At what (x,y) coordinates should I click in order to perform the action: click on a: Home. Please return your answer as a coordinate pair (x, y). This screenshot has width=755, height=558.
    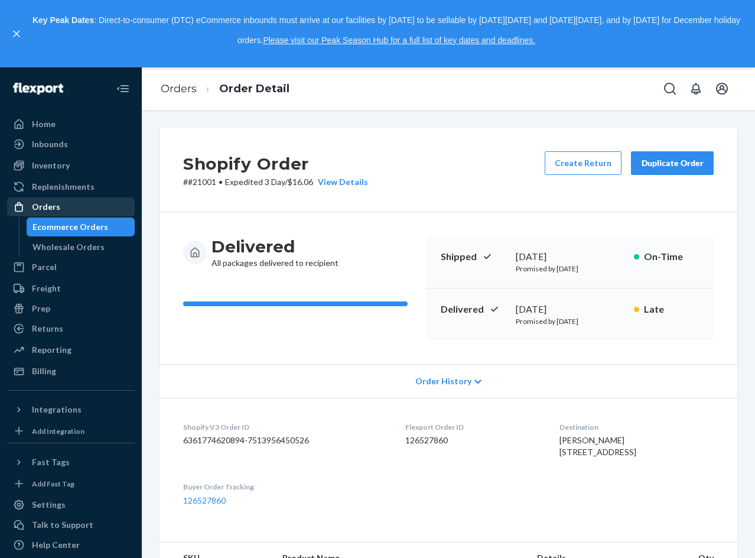
    Looking at the image, I should click on (71, 124).